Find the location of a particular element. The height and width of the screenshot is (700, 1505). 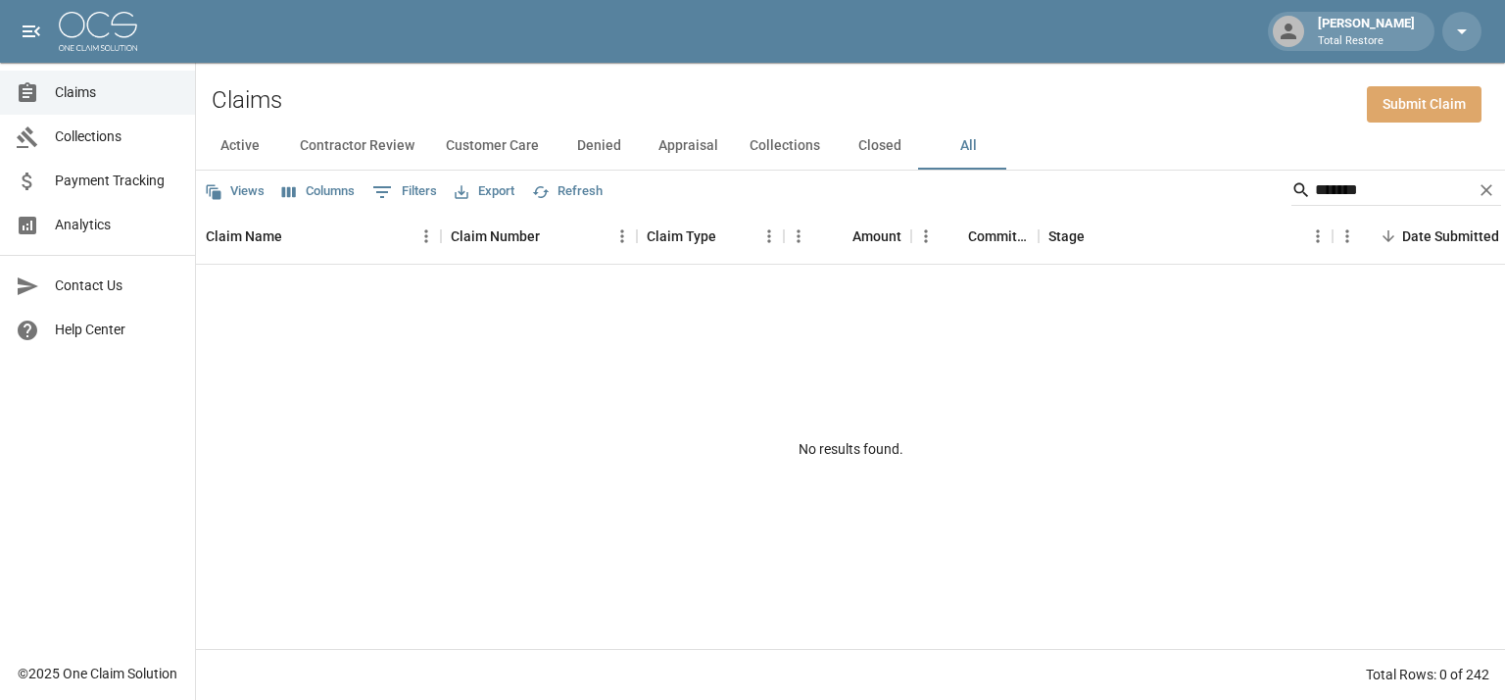

span: Collections is located at coordinates (117, 136).